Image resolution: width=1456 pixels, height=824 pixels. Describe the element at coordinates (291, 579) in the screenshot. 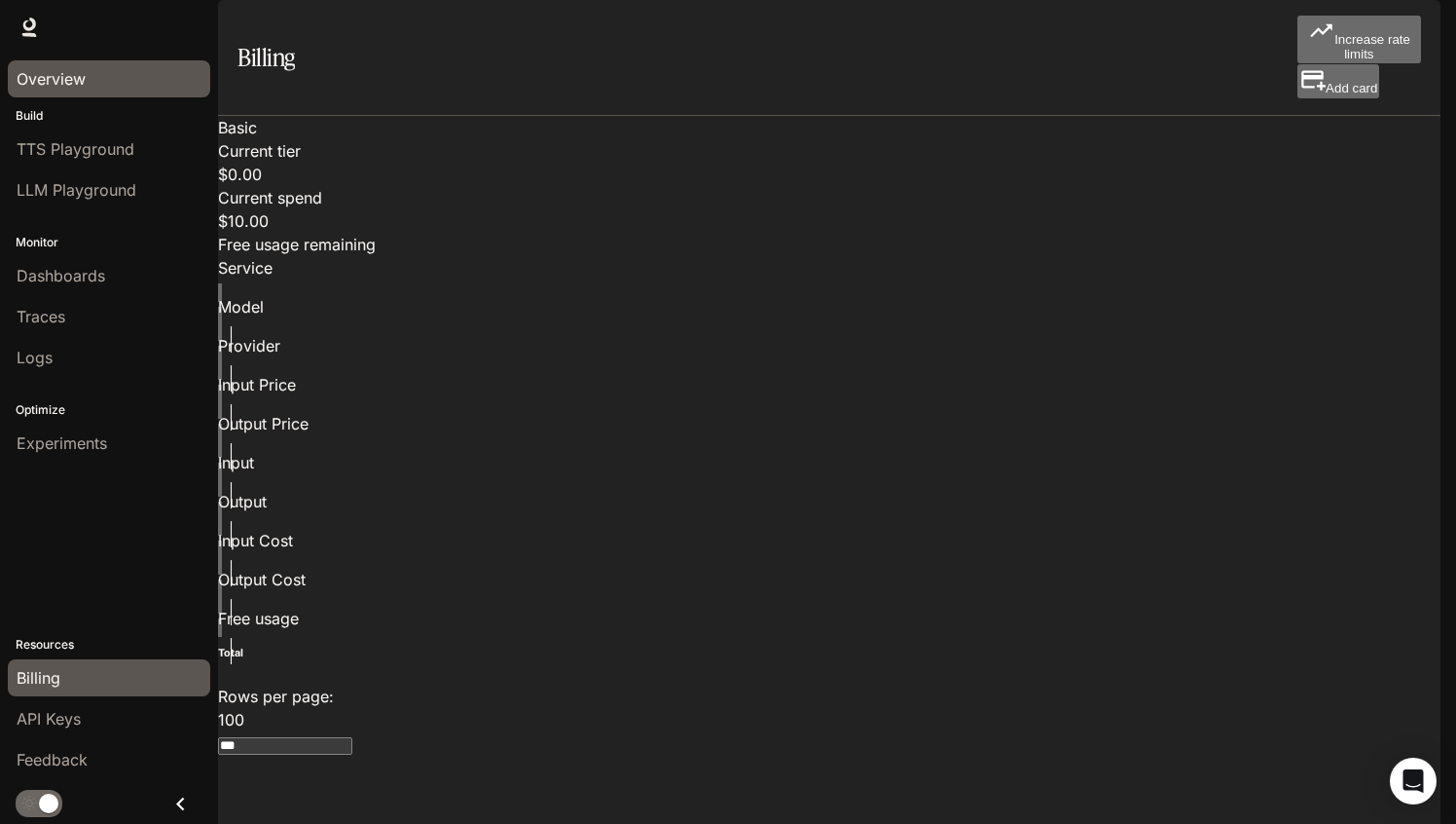

I see `div: Output Cost` at that location.